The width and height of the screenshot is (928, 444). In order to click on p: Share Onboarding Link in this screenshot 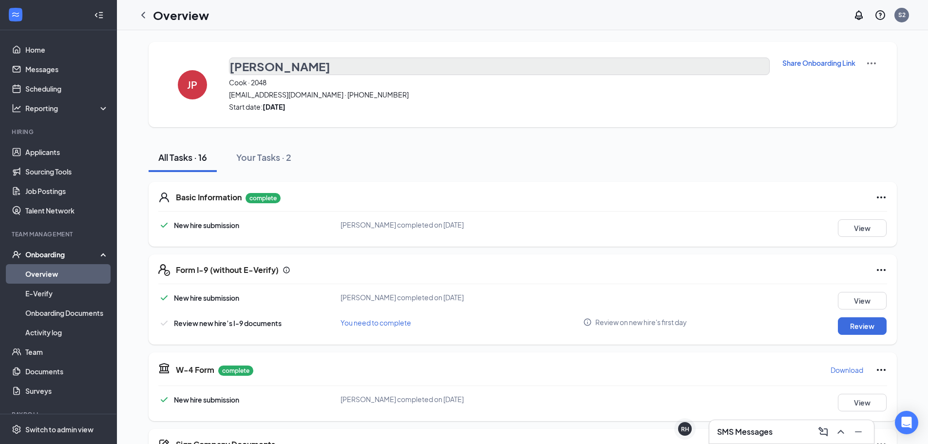, I will do `click(819, 63)`.